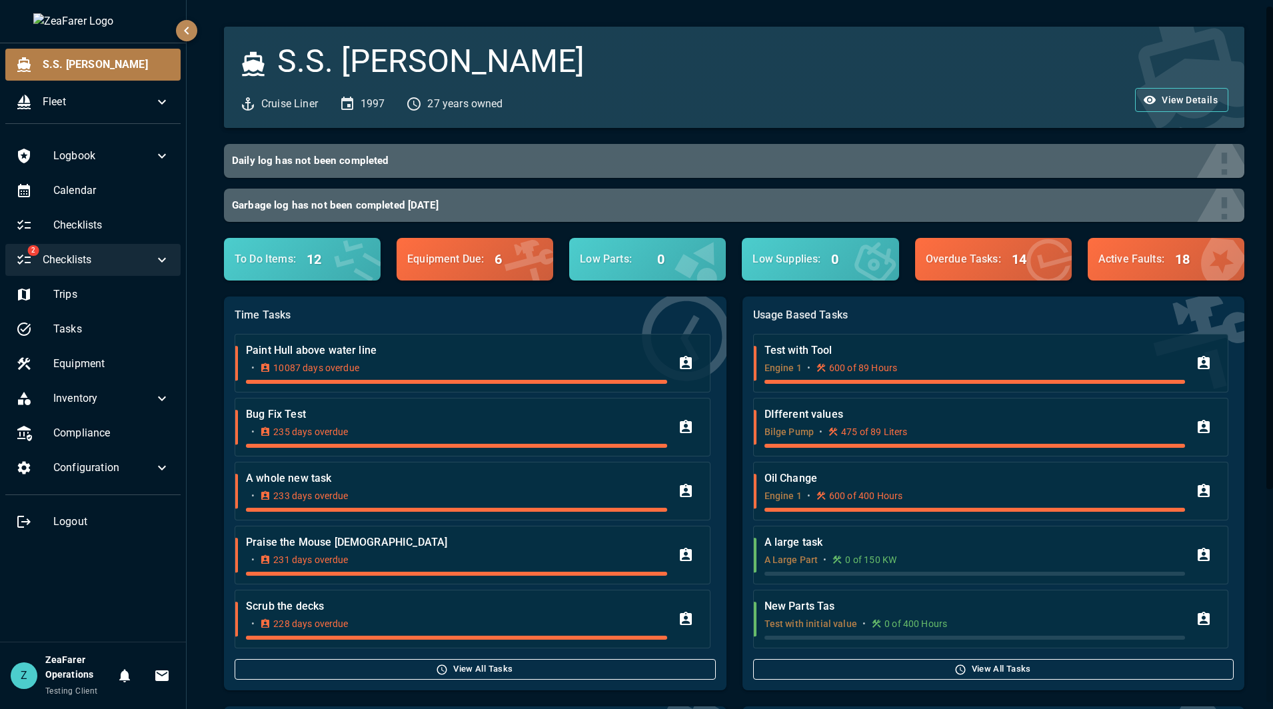  What do you see at coordinates (71, 691) in the screenshot?
I see `span: Testing Client` at bounding box center [71, 691].